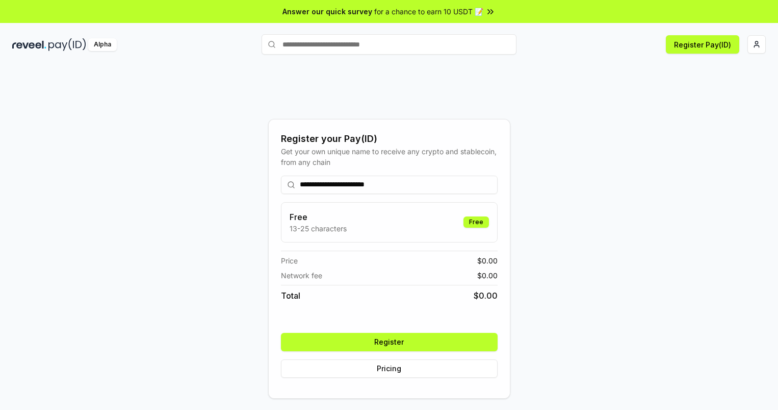 Image resolution: width=778 pixels, height=410 pixels. I want to click on span: Answer our quick survey, so click(327, 11).